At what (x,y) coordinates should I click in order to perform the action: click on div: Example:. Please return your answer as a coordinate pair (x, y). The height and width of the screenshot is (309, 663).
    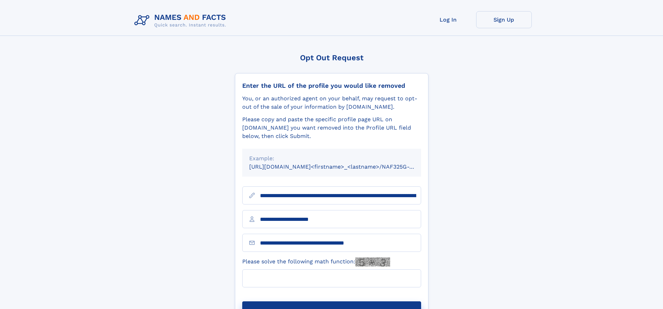
    Looking at the image, I should click on (332, 158).